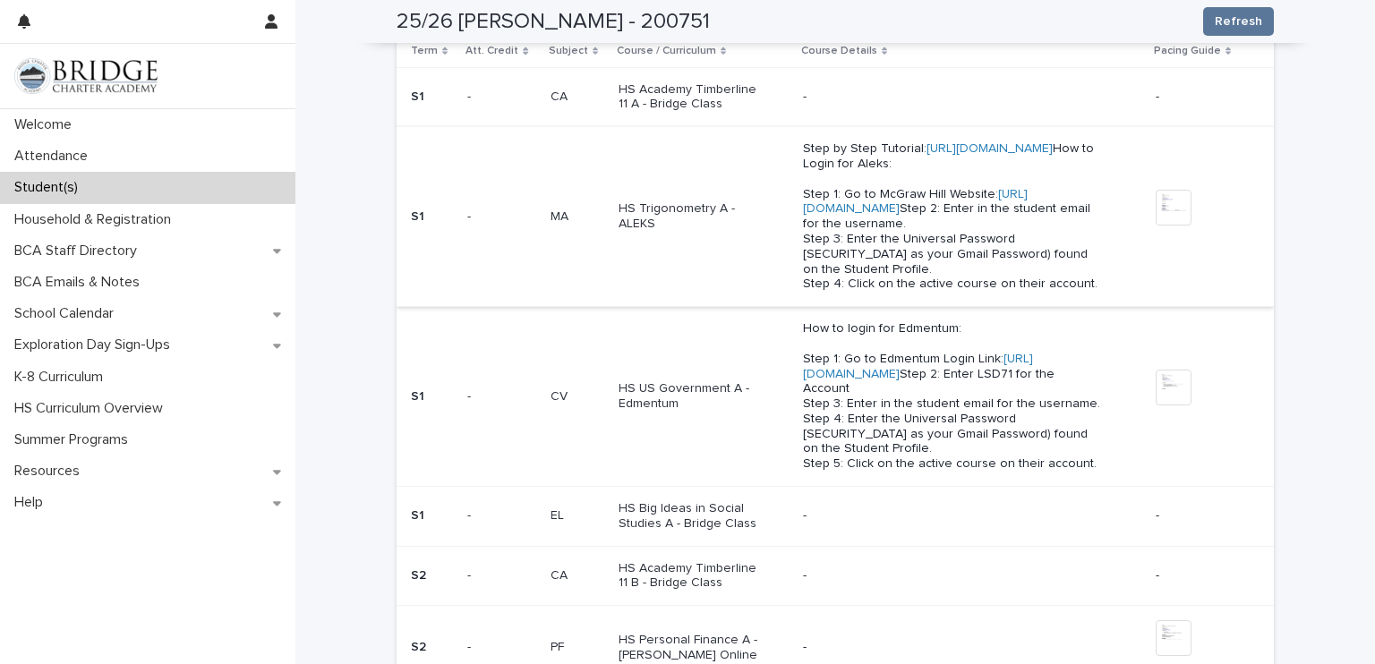  Describe the element at coordinates (835, 516) in the screenshot. I see `tr: S1-- ELEL HS Big Ideas in Social Studies A - Bridge Class--` at that location.